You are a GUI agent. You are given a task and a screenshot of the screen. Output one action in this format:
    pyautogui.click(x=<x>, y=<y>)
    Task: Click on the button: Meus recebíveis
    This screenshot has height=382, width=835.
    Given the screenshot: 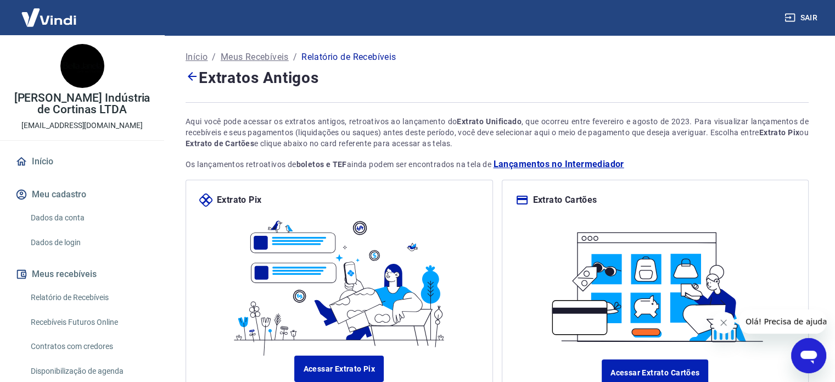 What is the action you would take?
    pyautogui.click(x=82, y=274)
    